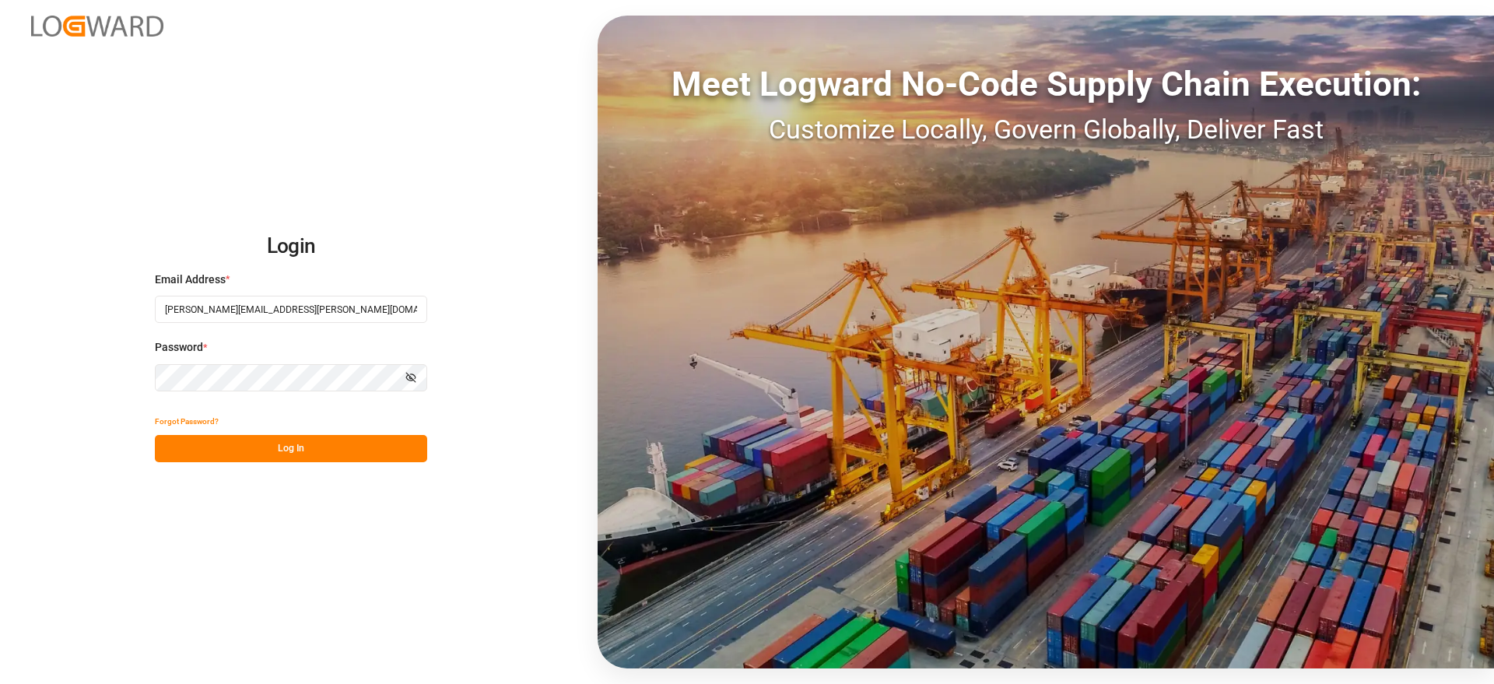  Describe the element at coordinates (1046, 84) in the screenshot. I see `div: Meet Logward No-Code Supply Chain Execution:` at that location.